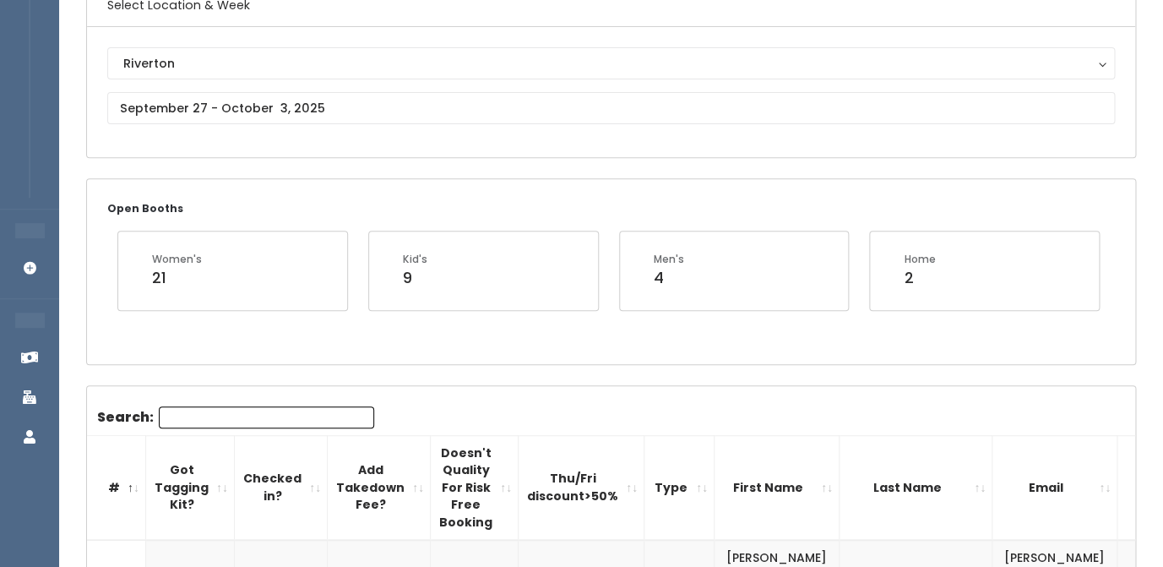  Describe the element at coordinates (919, 259) in the screenshot. I see `div: Home` at that location.